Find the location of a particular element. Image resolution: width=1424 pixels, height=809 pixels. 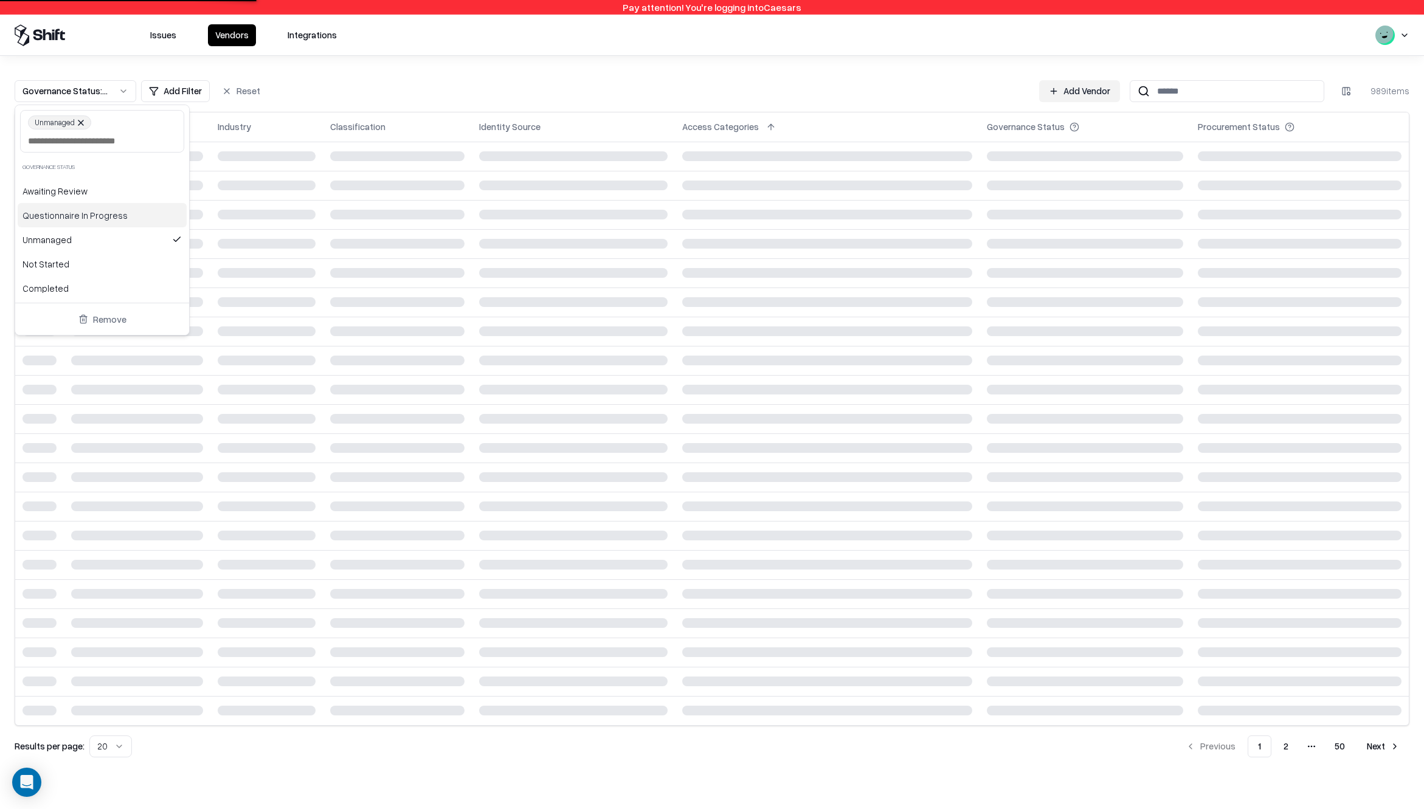

div: Not Started is located at coordinates (102, 264).